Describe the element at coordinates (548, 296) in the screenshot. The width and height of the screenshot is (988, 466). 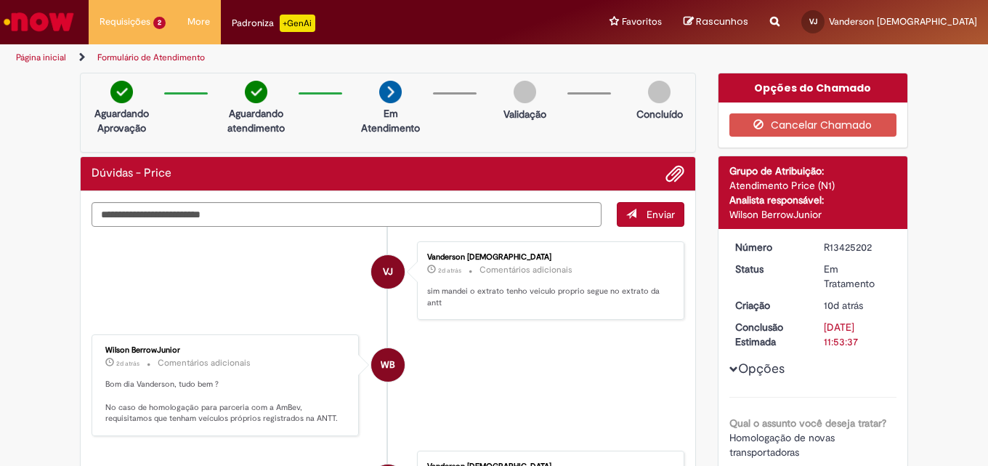
I see `p: sim mandei o extrato tenho veiculo proprio segue no extrato da antt` at that location.